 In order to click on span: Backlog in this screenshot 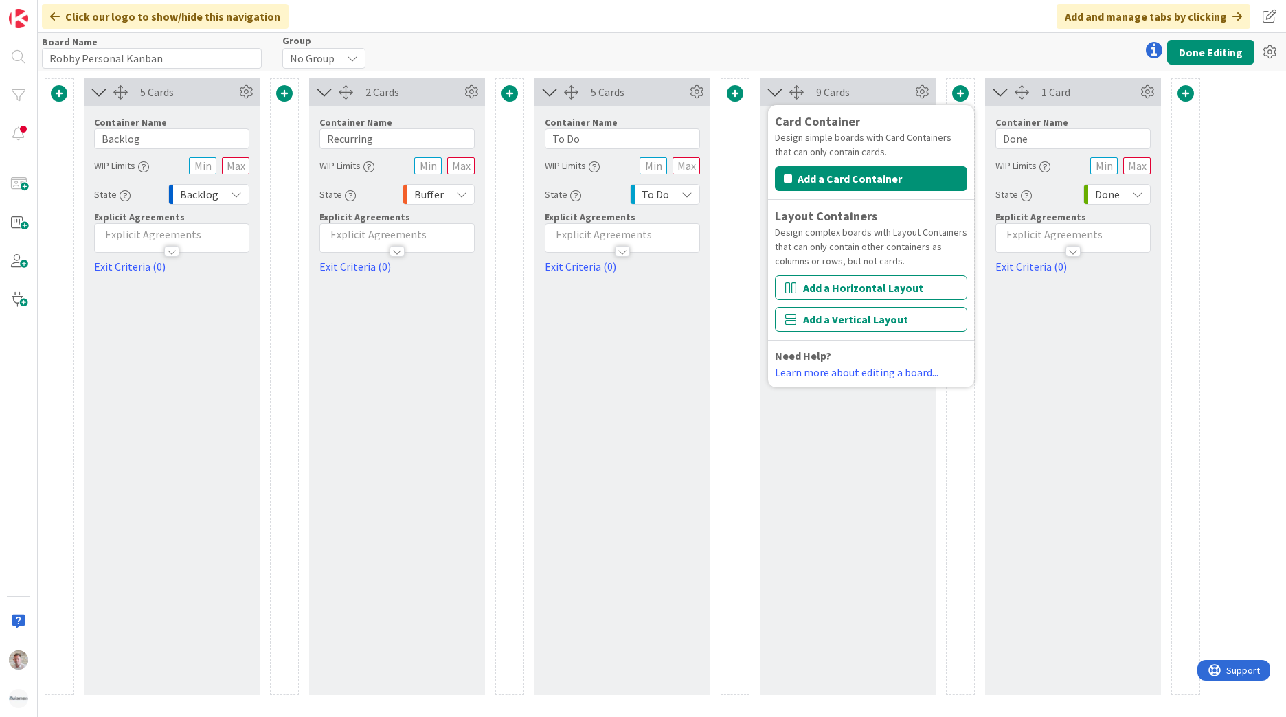, I will do `click(199, 194)`.